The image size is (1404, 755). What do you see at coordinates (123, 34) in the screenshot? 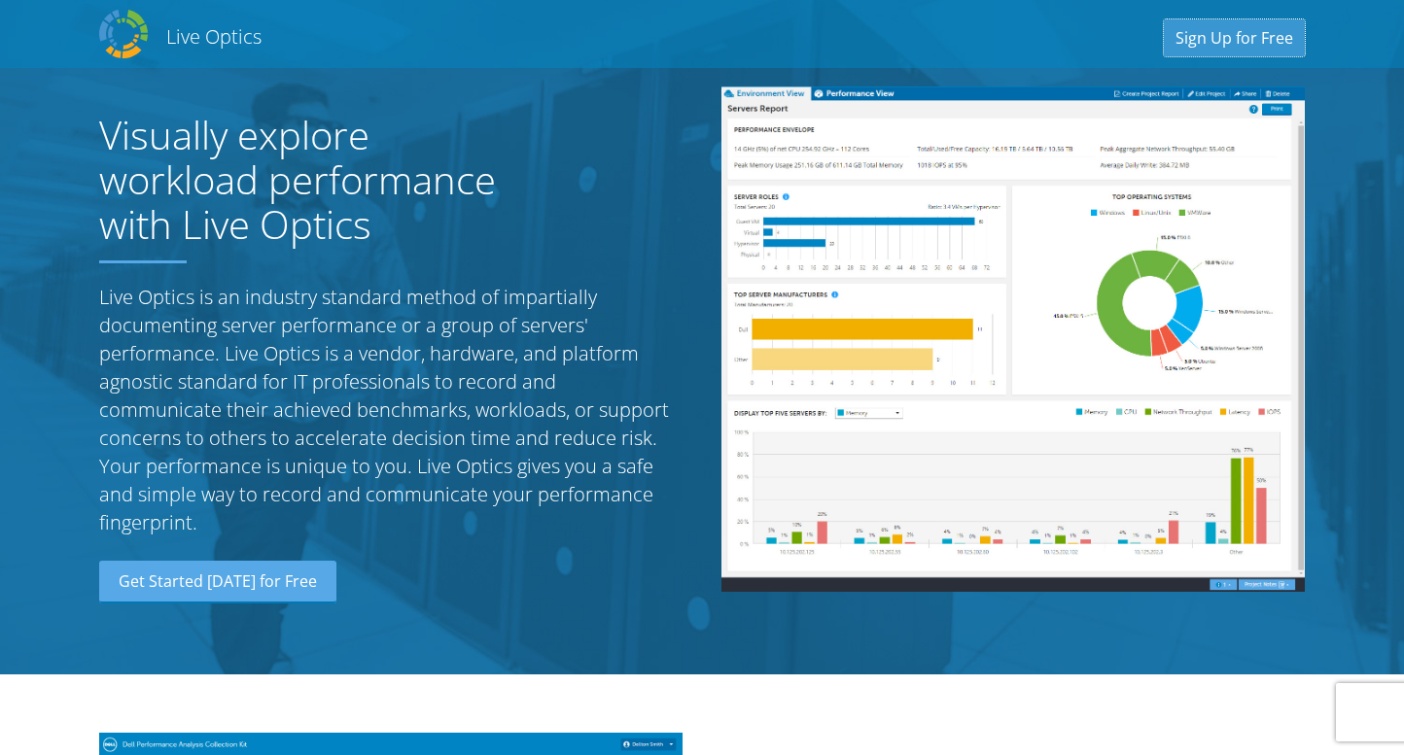
I see `img: Dell Dpack` at bounding box center [123, 34].